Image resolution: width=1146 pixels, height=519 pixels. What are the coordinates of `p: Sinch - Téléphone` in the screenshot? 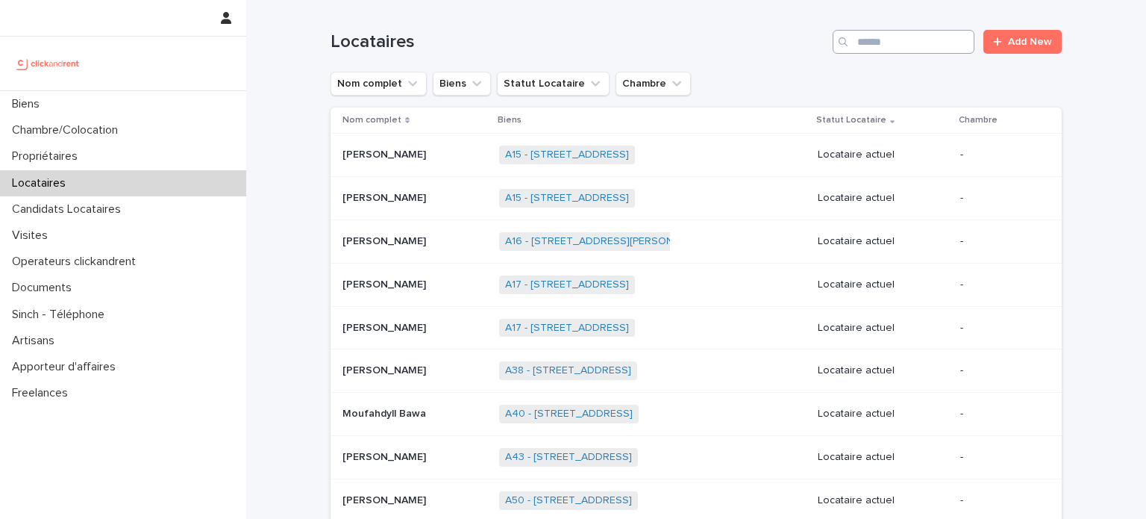 It's located at (61, 314).